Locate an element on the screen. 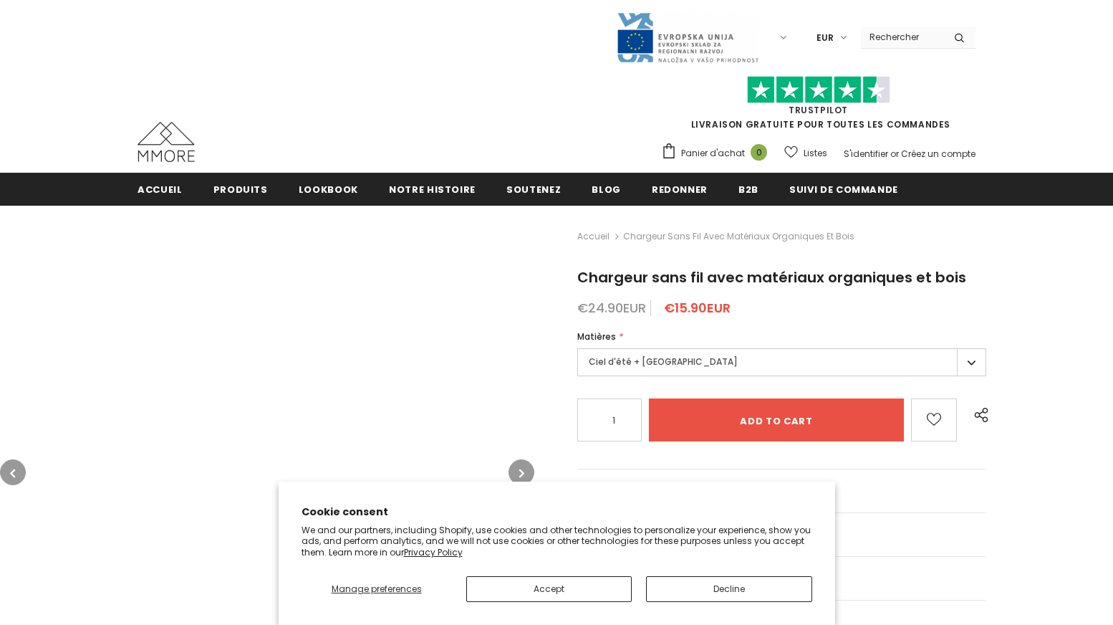 This screenshot has height=625, width=1113. span: Listes is located at coordinates (815, 153).